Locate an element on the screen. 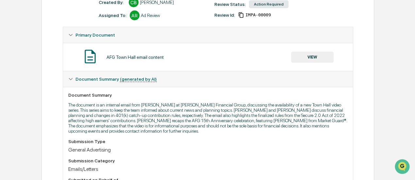 The width and height of the screenshot is (415, 180). span: Preclearance is located at coordinates (27, 85).